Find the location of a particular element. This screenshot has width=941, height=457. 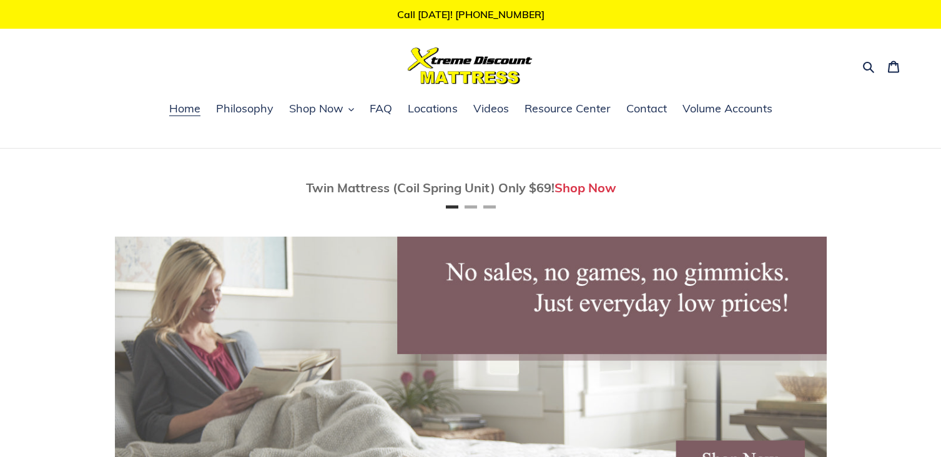

a: Contact is located at coordinates (646, 109).